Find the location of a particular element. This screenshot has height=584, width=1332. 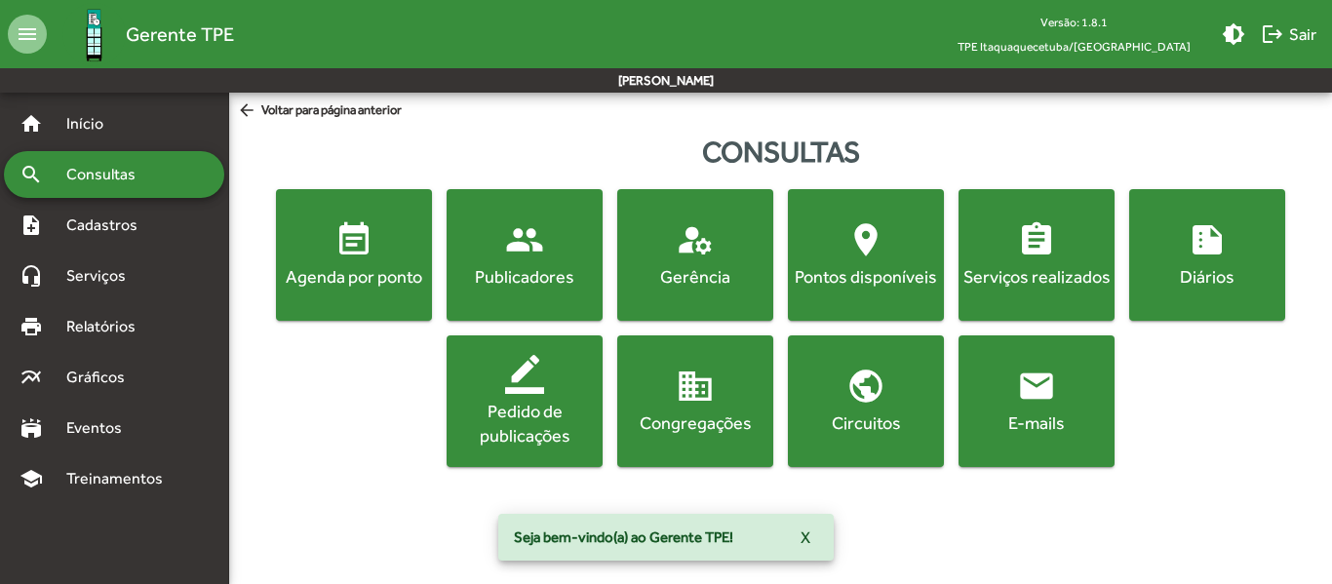

mat-icon: summarize is located at coordinates (1207, 240).